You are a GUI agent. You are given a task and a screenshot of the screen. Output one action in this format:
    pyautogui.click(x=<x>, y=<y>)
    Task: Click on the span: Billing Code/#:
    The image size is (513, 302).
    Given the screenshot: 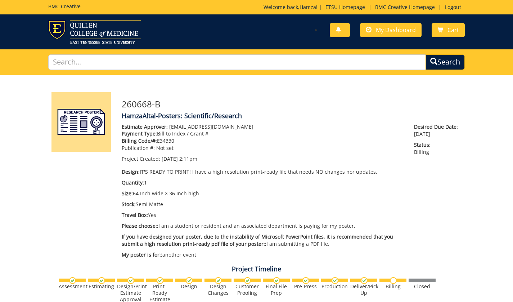 What is the action you would take?
    pyautogui.click(x=139, y=140)
    